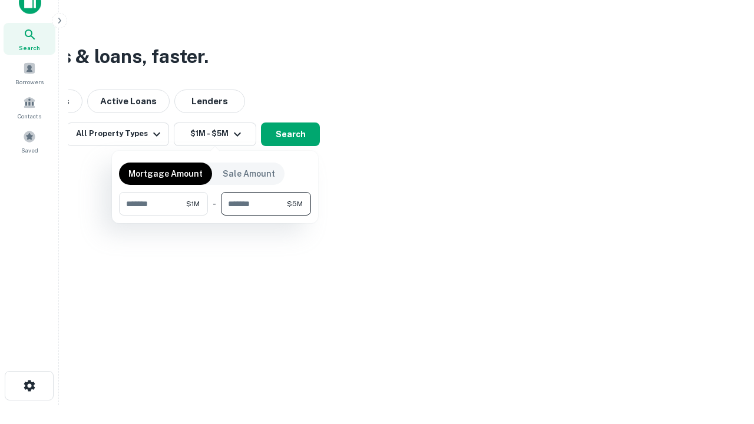  Describe the element at coordinates (166, 174) in the screenshot. I see `p: Mortgage Amount` at that location.